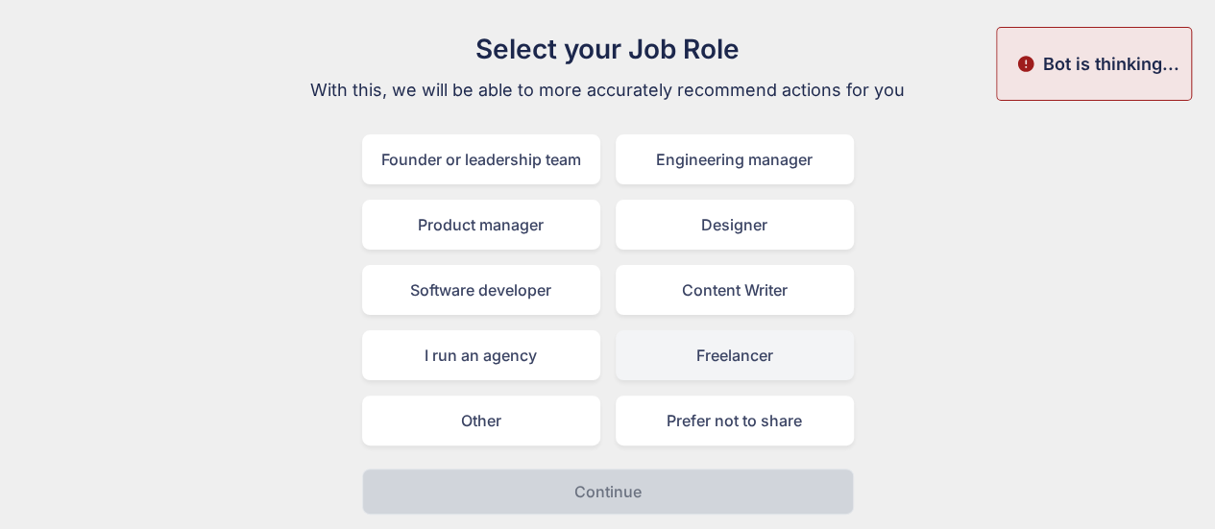 The width and height of the screenshot is (1215, 529). What do you see at coordinates (481, 159) in the screenshot?
I see `div: Founder or leadership team` at bounding box center [481, 159].